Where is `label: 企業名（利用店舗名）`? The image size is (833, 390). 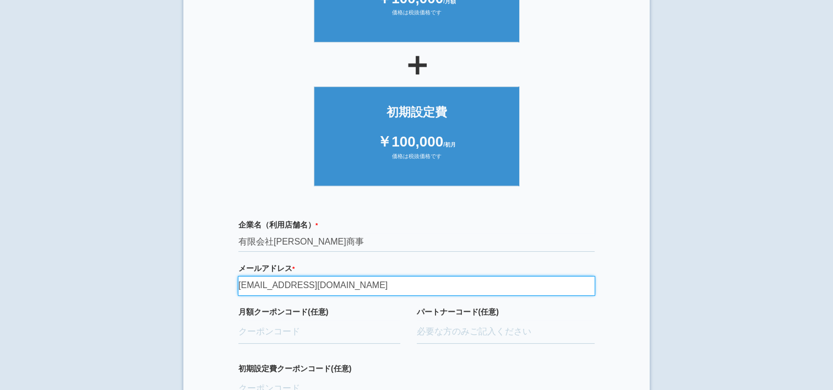
label: 企業名（利用店舗名） is located at coordinates (416, 225).